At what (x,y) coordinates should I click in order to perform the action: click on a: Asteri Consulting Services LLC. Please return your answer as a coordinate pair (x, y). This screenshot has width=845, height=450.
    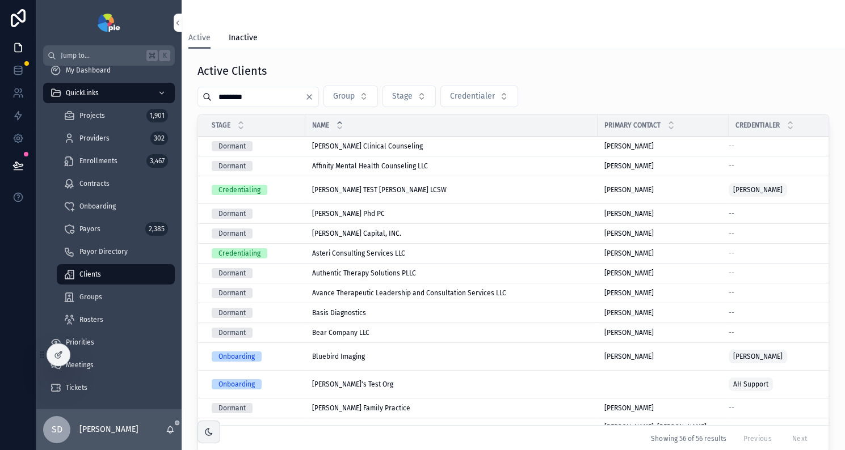
    Looking at the image, I should click on (451, 254).